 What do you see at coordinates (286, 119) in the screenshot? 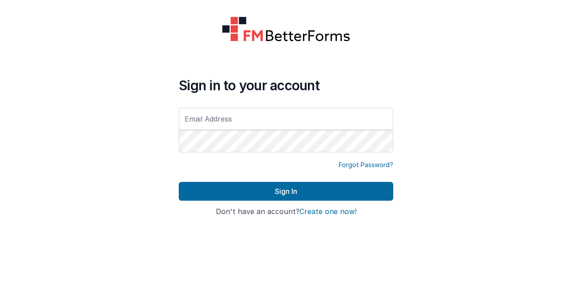
I see `input: Email Address` at bounding box center [286, 119].